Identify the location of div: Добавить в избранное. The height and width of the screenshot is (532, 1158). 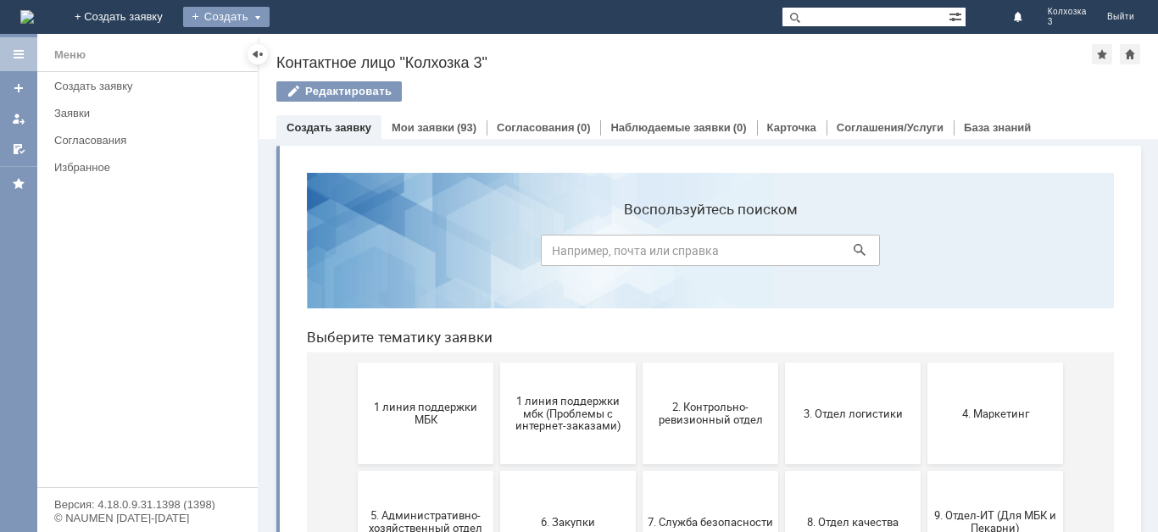
(1102, 54).